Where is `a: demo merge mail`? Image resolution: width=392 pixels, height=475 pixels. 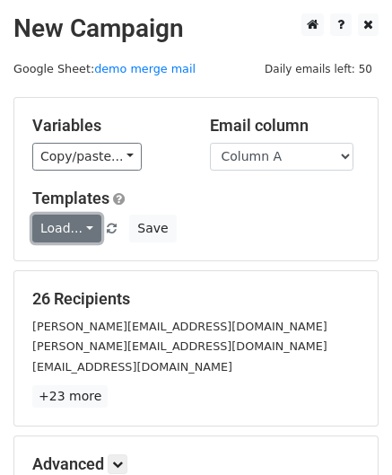 a: demo merge mail is located at coordinates (144, 68).